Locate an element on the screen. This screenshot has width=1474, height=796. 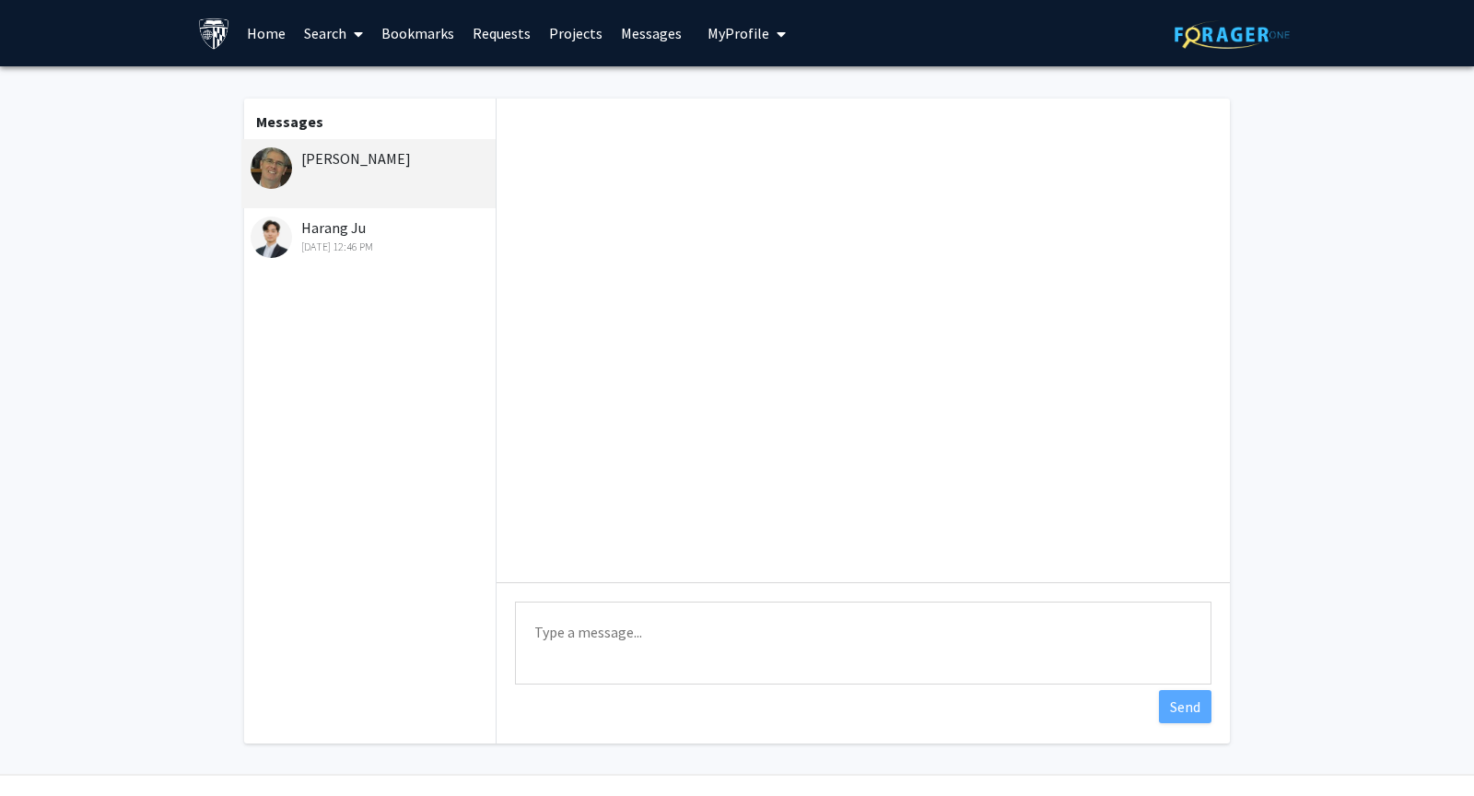
a: Search is located at coordinates (333, 33).